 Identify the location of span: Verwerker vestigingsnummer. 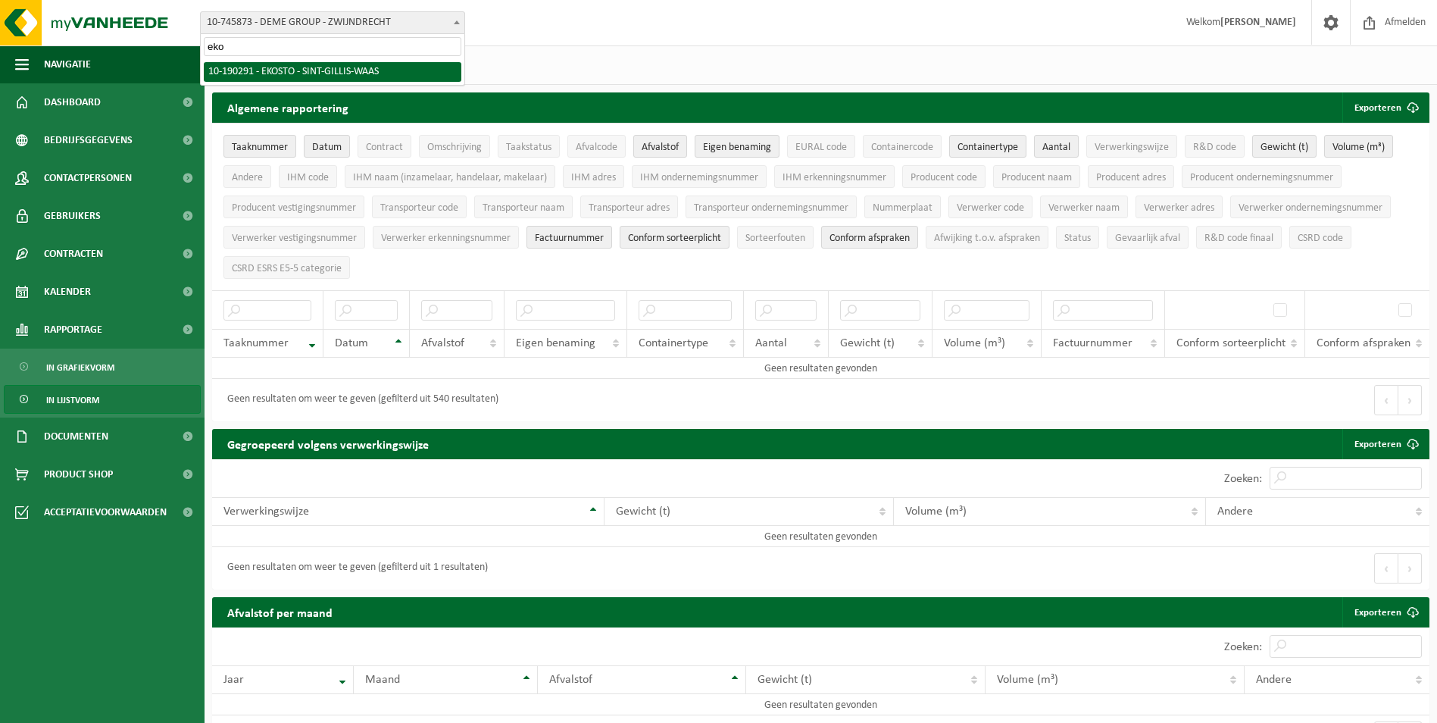
(294, 238).